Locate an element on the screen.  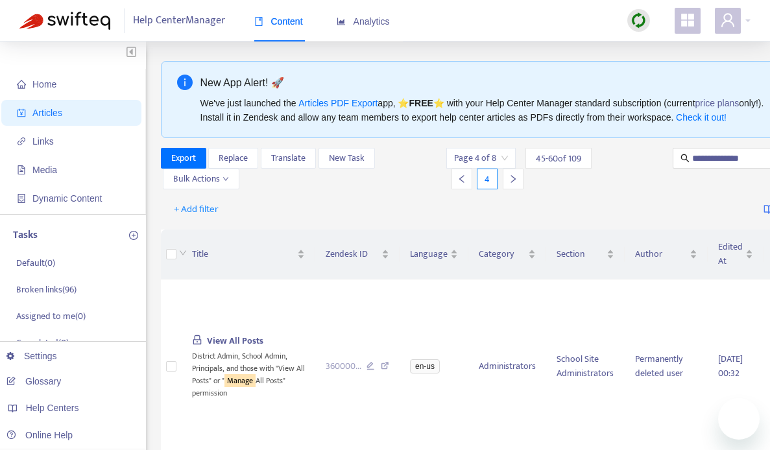
th: Edited At is located at coordinates (736, 254).